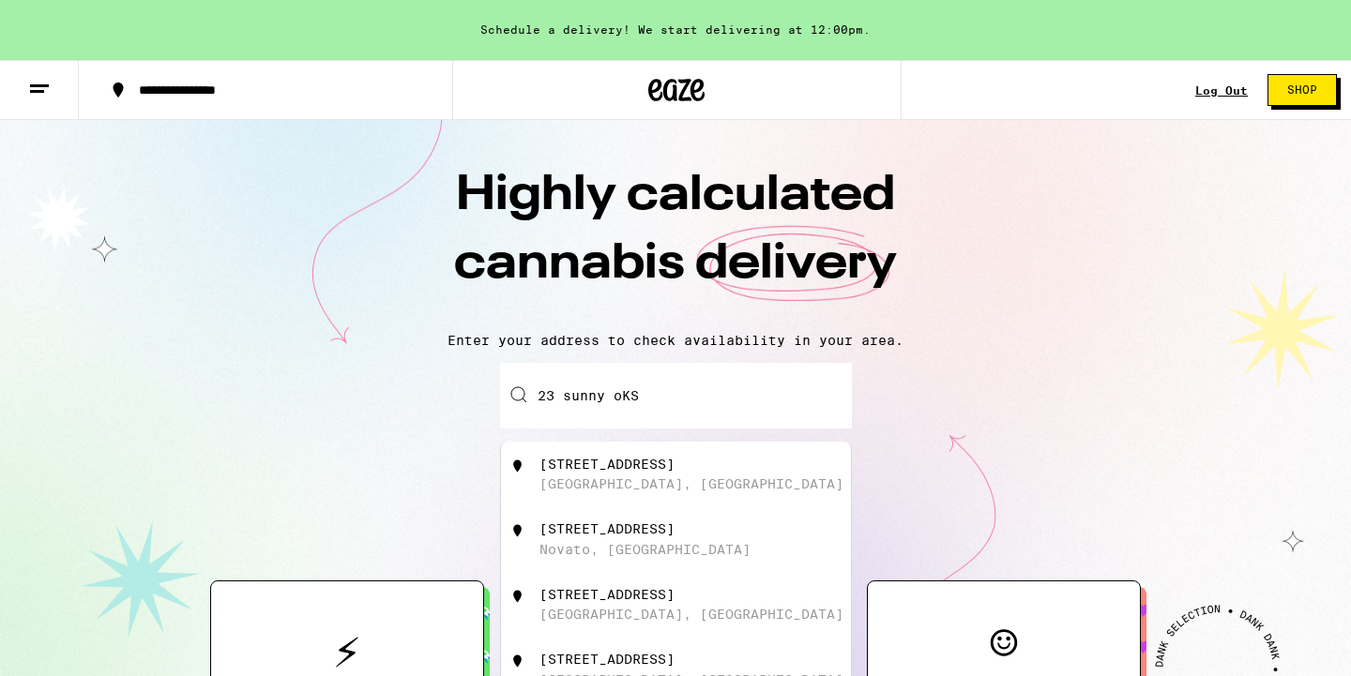 Image resolution: width=1351 pixels, height=676 pixels. What do you see at coordinates (675, 340) in the screenshot?
I see `p: Enter your address to check availability in your area.` at bounding box center [675, 340].